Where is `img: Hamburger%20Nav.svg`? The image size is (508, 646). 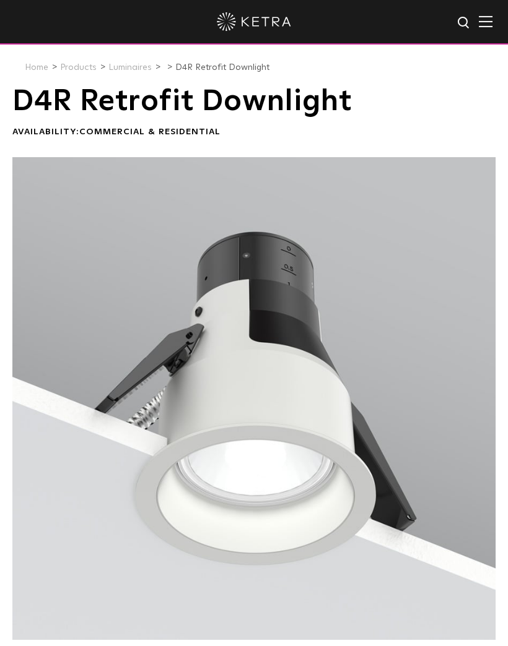
img: Hamburger%20Nav.svg is located at coordinates (485, 21).